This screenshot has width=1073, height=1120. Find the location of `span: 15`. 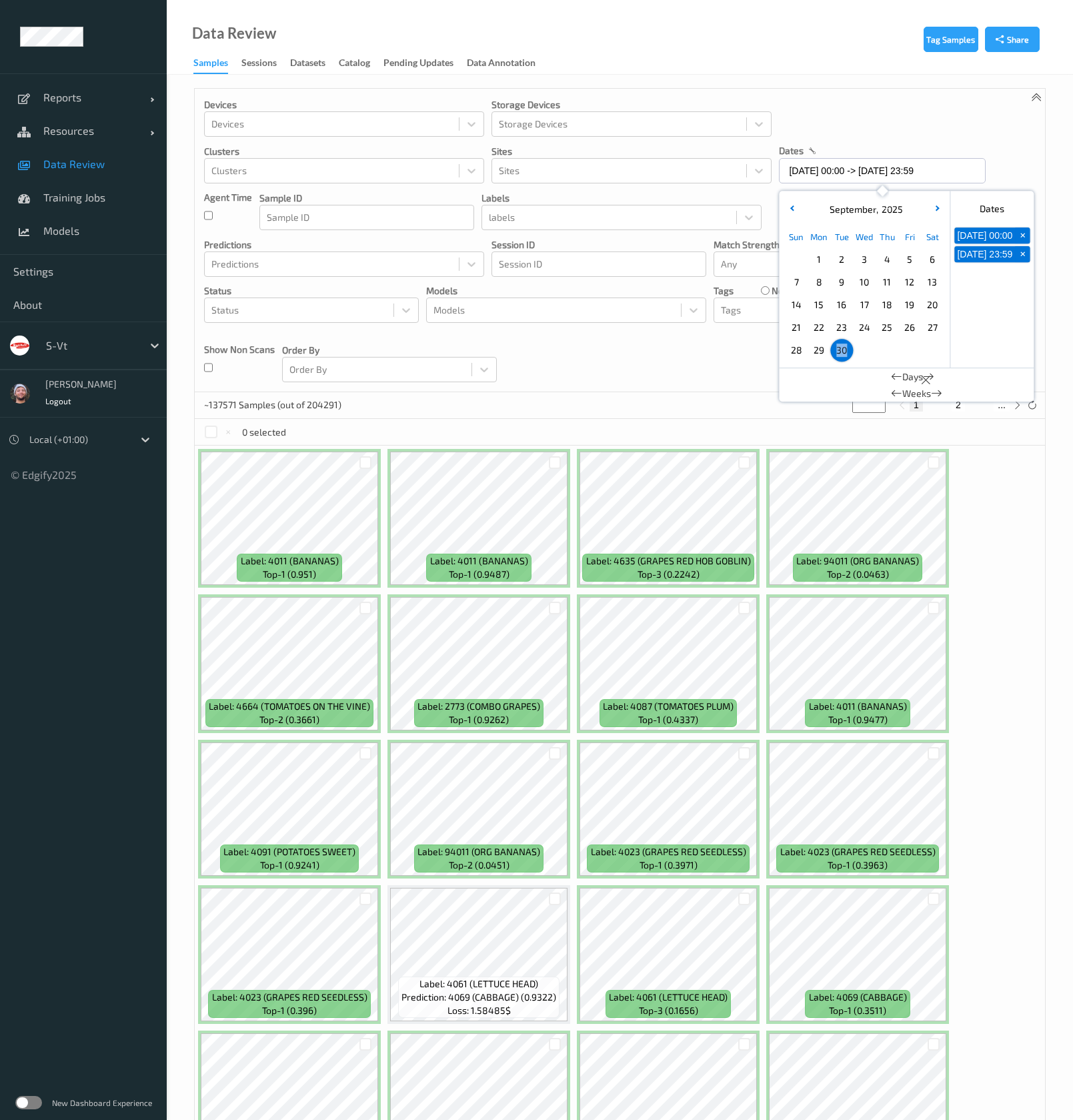

span: 15 is located at coordinates (819, 305).